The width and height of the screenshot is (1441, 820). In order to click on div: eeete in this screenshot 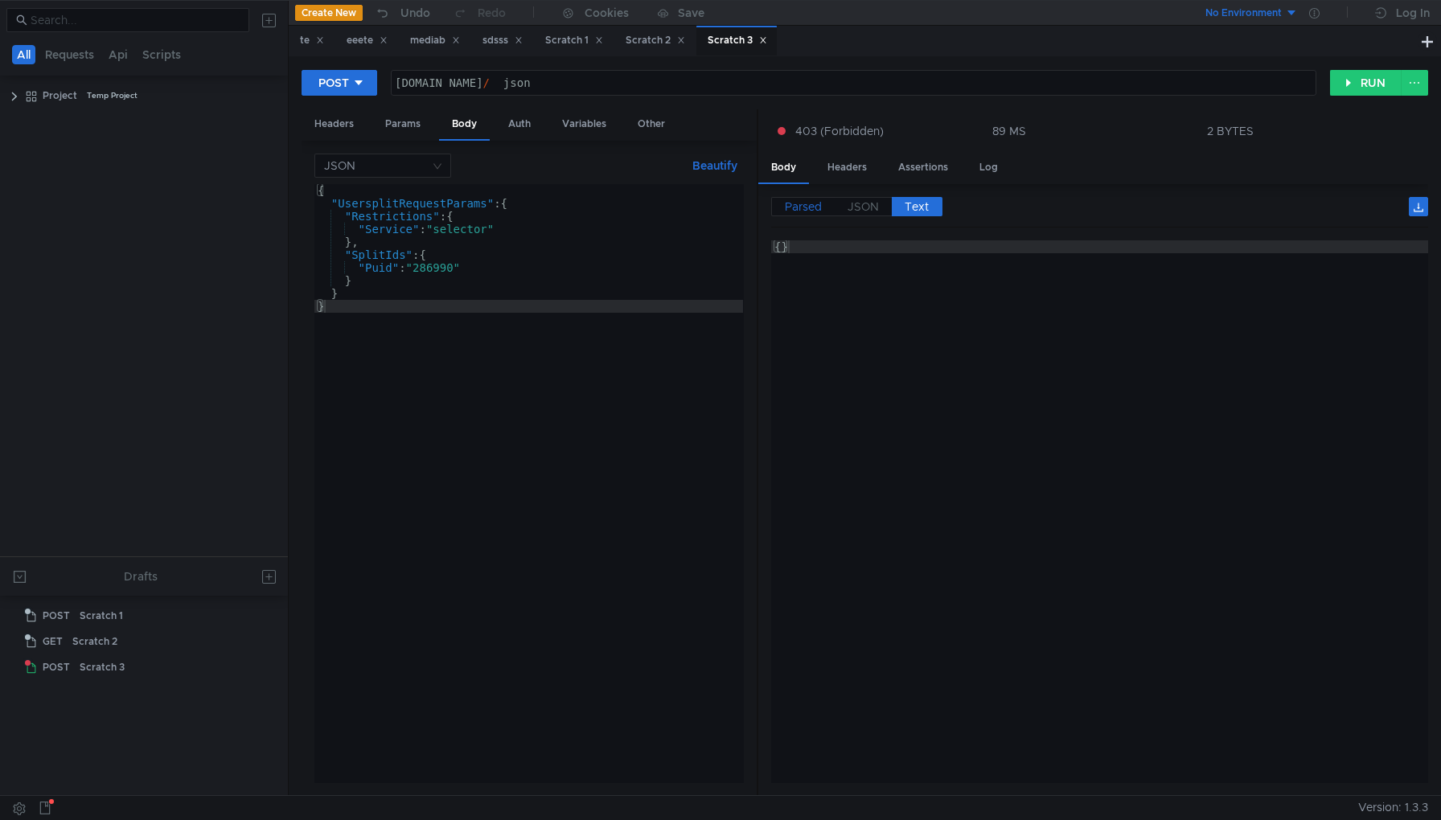, I will do `click(367, 40)`.